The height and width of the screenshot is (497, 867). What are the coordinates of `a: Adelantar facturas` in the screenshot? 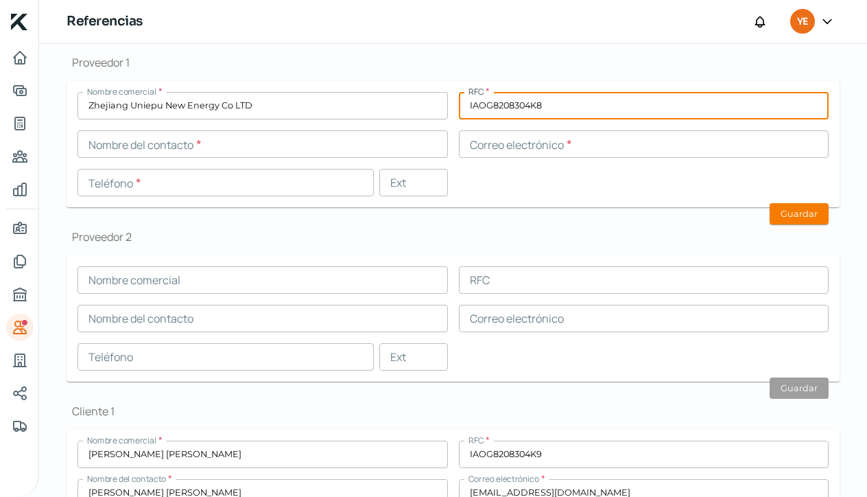 It's located at (20, 91).